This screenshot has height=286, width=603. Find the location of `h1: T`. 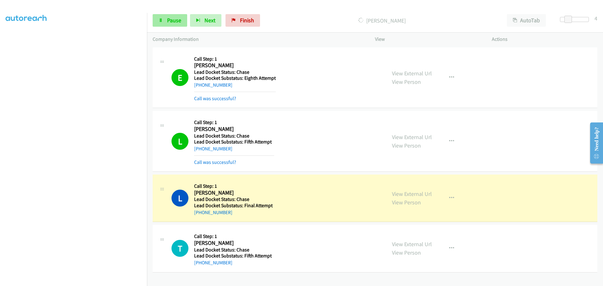

h1: T is located at coordinates (180, 248).